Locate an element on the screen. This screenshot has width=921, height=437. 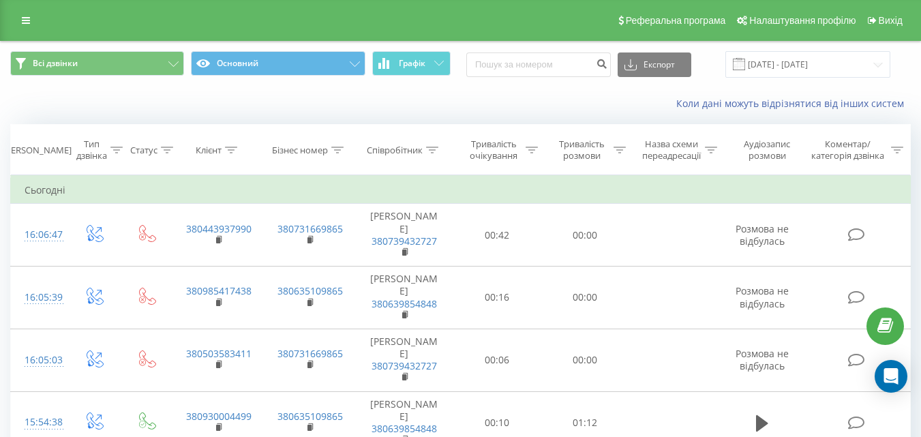
a: 380503583411 is located at coordinates (219, 353).